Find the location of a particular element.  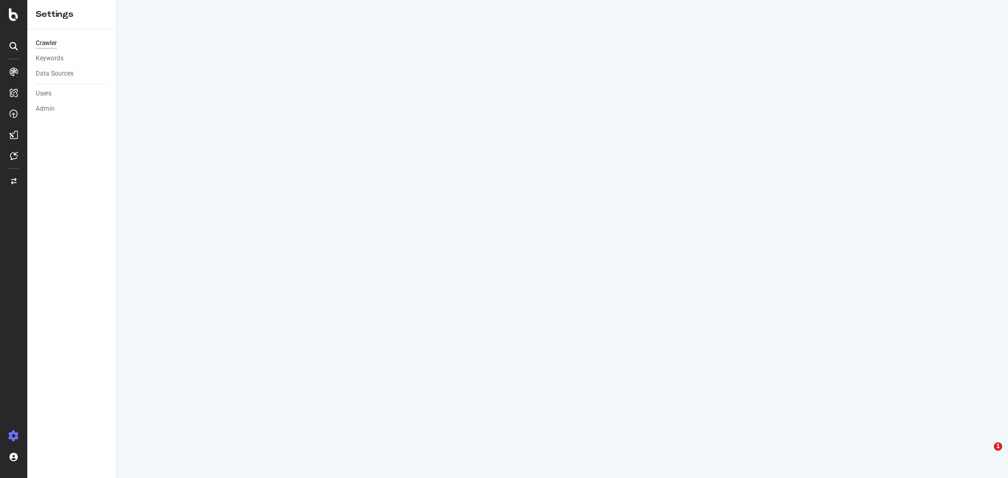

div: Keywords is located at coordinates (49, 58).